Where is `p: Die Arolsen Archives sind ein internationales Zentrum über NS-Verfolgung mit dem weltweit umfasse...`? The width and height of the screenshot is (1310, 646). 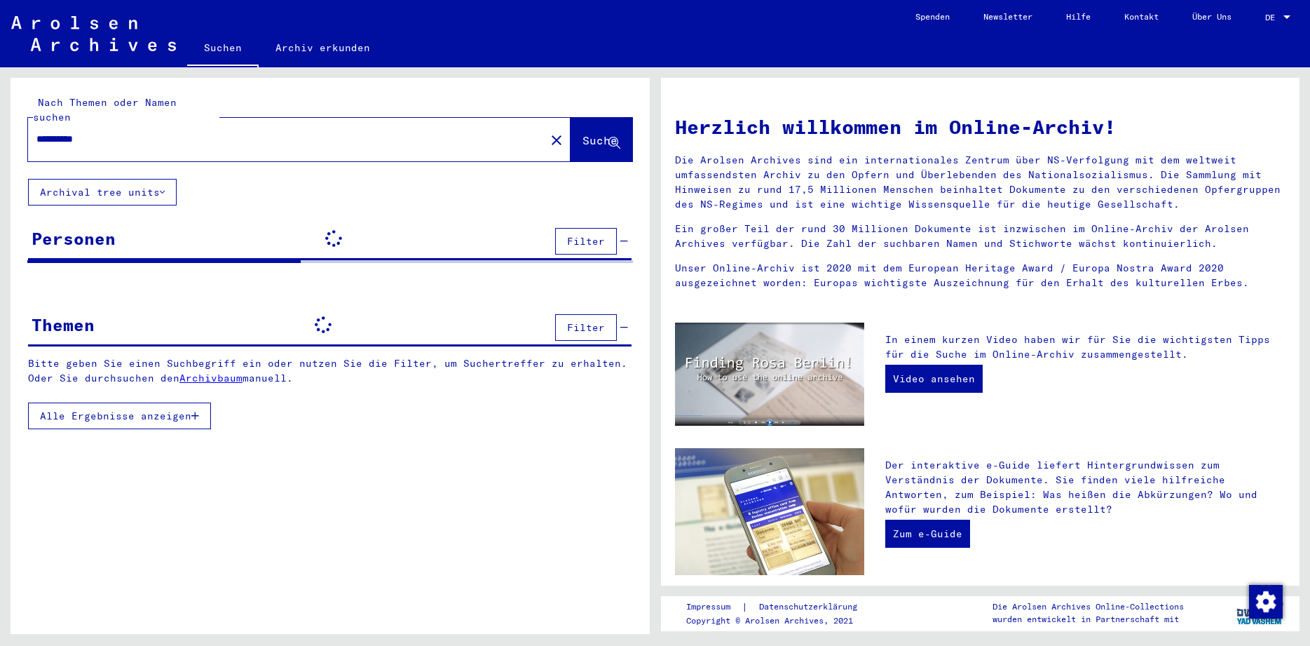
p: Die Arolsen Archives sind ein internationales Zentrum über NS-Verfolgung mit dem weltweit umfasse... is located at coordinates (981, 182).